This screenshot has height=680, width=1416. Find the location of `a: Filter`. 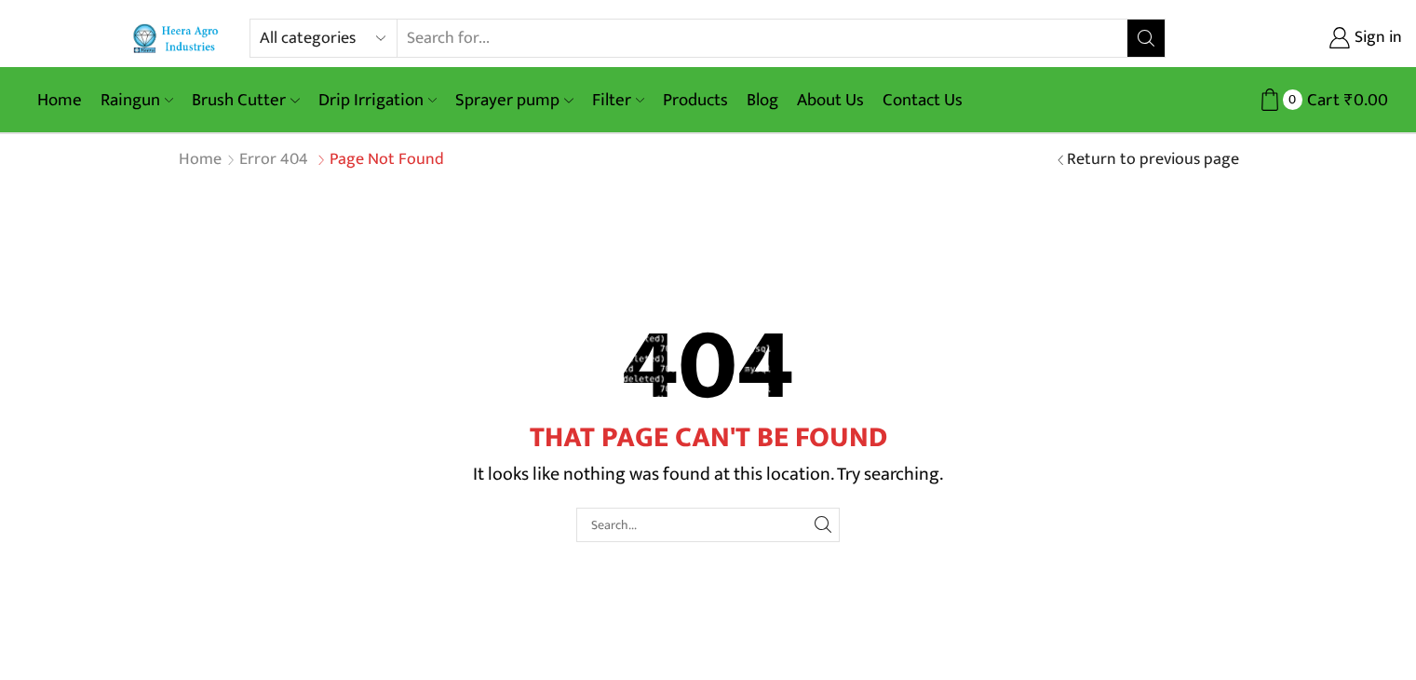

a: Filter is located at coordinates (618, 100).